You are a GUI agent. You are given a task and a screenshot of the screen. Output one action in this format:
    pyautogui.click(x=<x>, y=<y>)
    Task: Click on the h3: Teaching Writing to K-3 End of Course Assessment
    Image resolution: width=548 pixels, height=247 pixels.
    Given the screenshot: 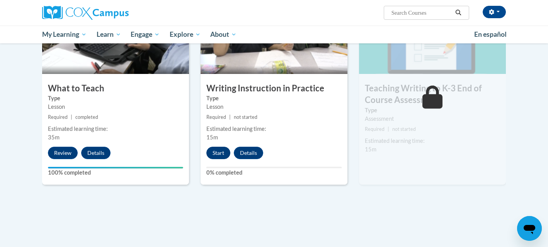 What is the action you would take?
    pyautogui.click(x=433, y=94)
    